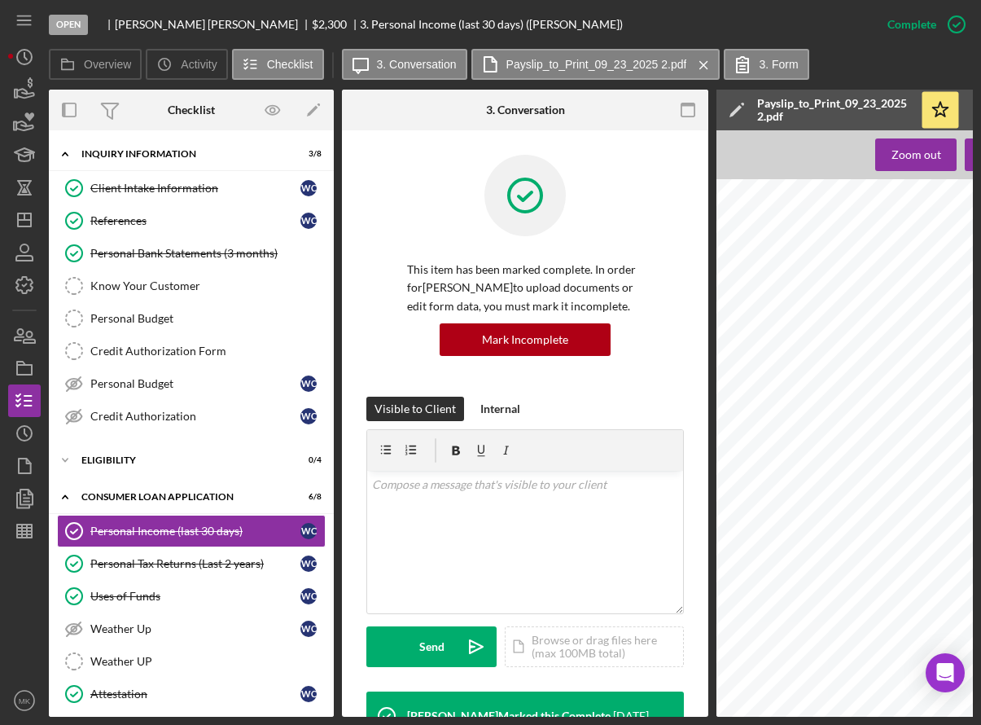  Describe the element at coordinates (774, 584) in the screenshot. I see `span: *Dental PreTax` at that location.